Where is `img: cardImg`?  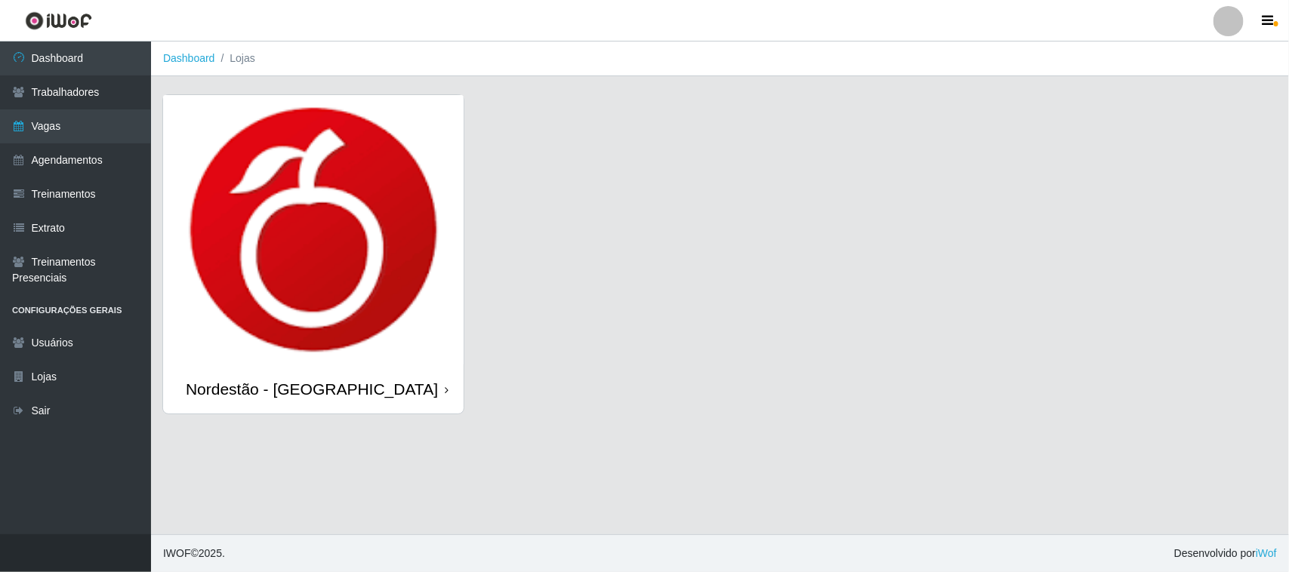 img: cardImg is located at coordinates (313, 229).